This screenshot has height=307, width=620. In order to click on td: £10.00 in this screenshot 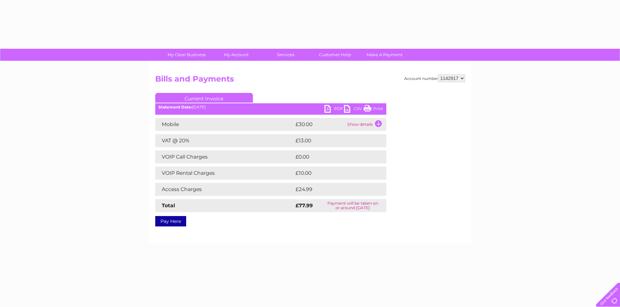, I will do `click(333, 173)`.